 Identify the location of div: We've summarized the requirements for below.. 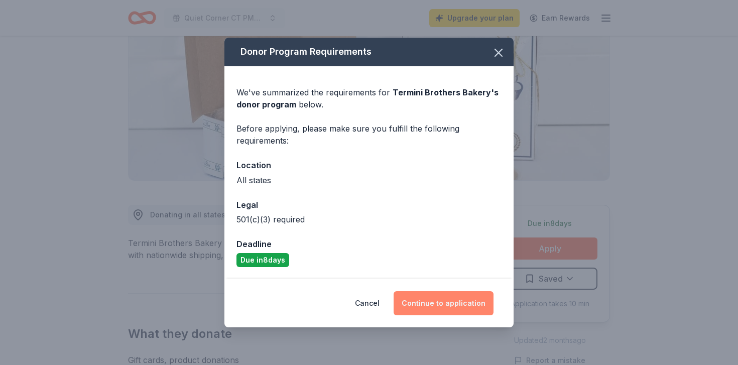
(369, 98).